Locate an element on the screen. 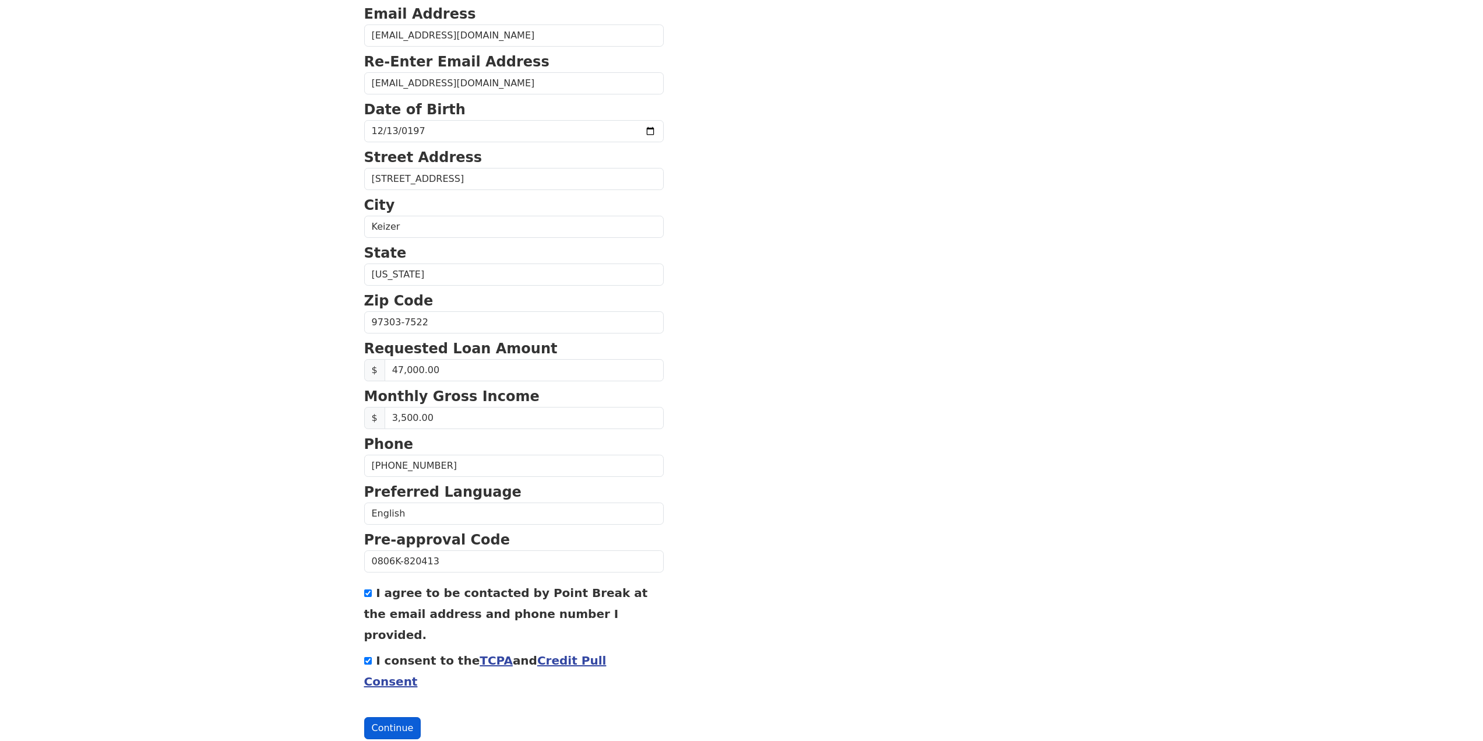 The height and width of the screenshot is (741, 1483). strong: Requested Loan Amount is located at coordinates (461, 349).